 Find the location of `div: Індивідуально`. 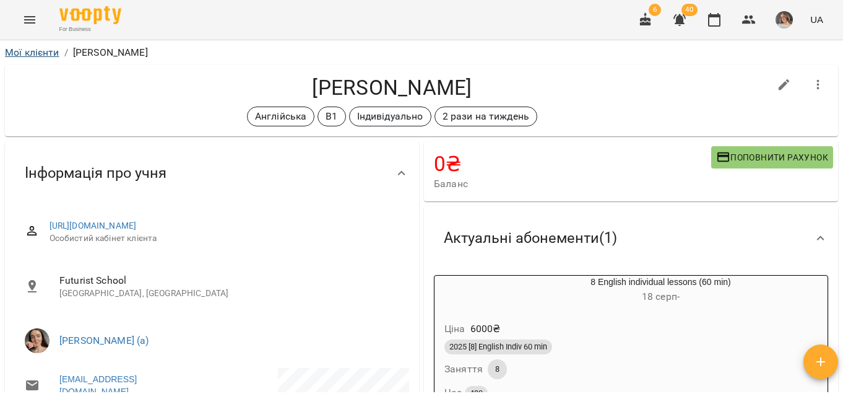

div: Індивідуально is located at coordinates (390, 116).